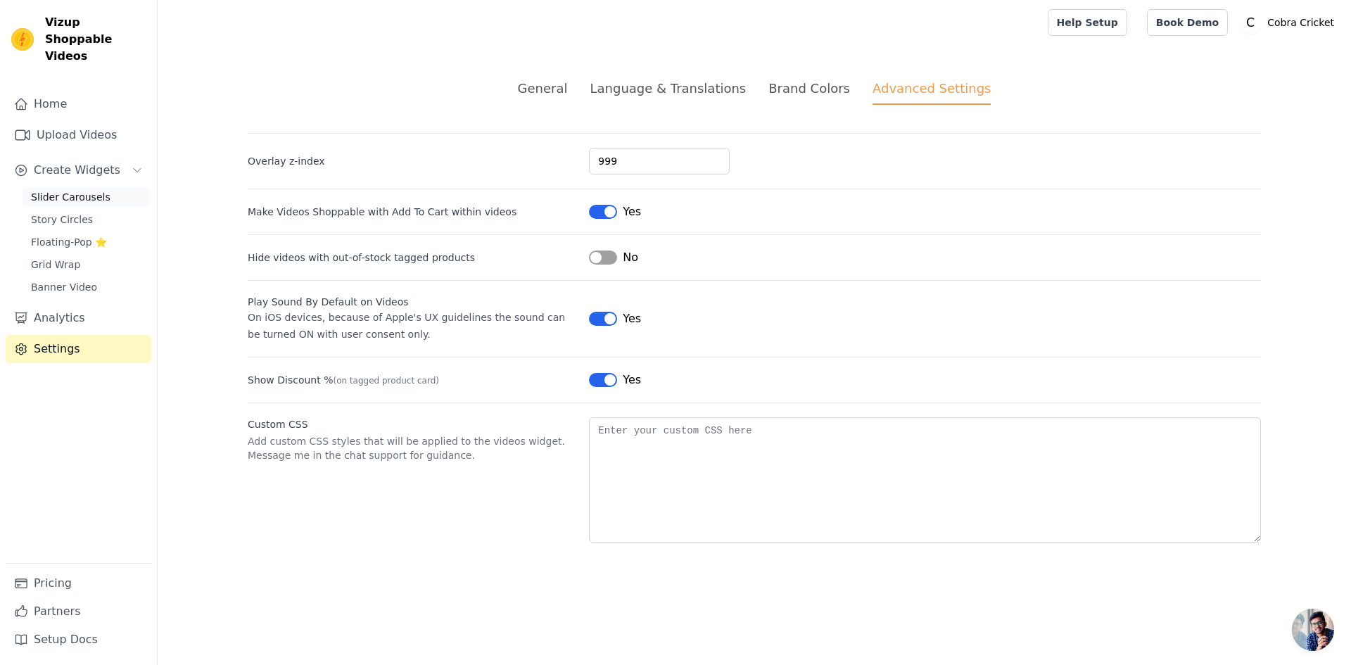  What do you see at coordinates (78, 135) in the screenshot?
I see `a: Upload Videos` at bounding box center [78, 135].